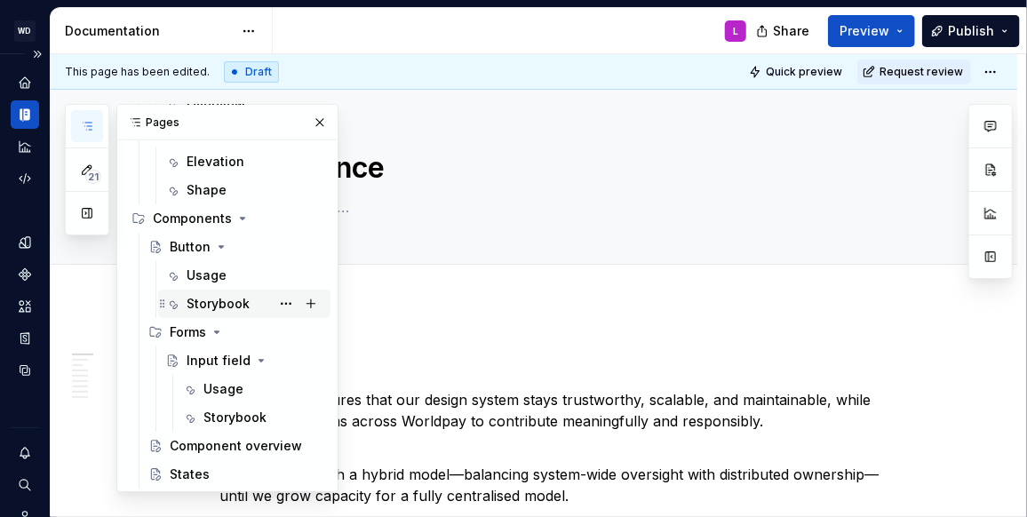 The width and height of the screenshot is (1027, 517). I want to click on div: Analytics, so click(25, 147).